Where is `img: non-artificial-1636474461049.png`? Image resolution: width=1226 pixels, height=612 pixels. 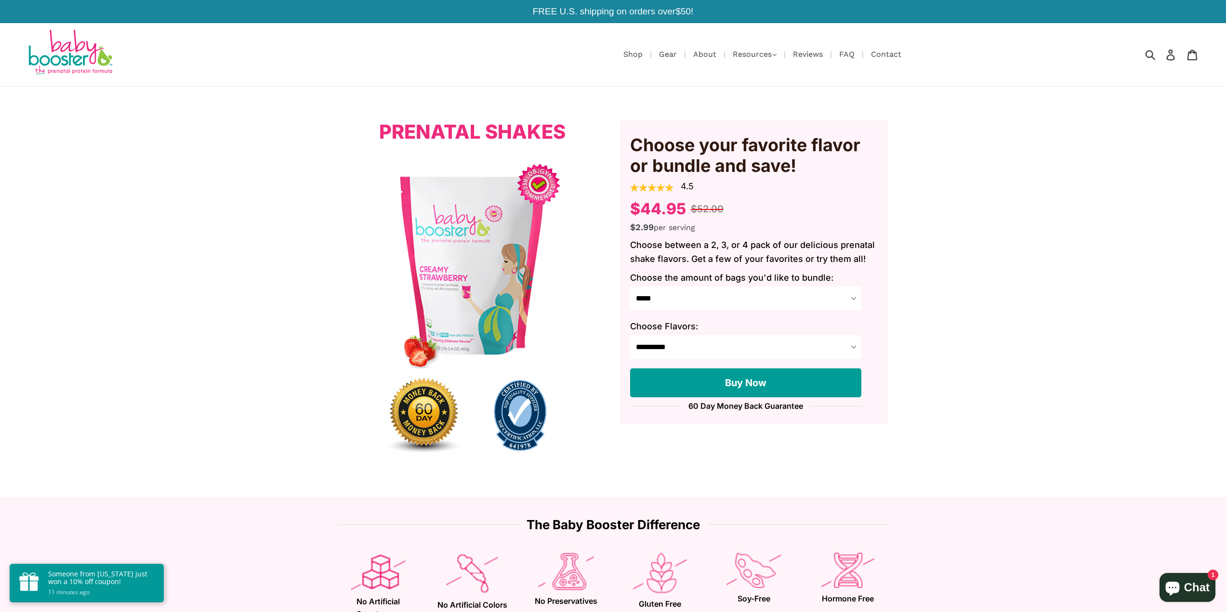 img: non-artificial-1636474461049.png is located at coordinates (378, 572).